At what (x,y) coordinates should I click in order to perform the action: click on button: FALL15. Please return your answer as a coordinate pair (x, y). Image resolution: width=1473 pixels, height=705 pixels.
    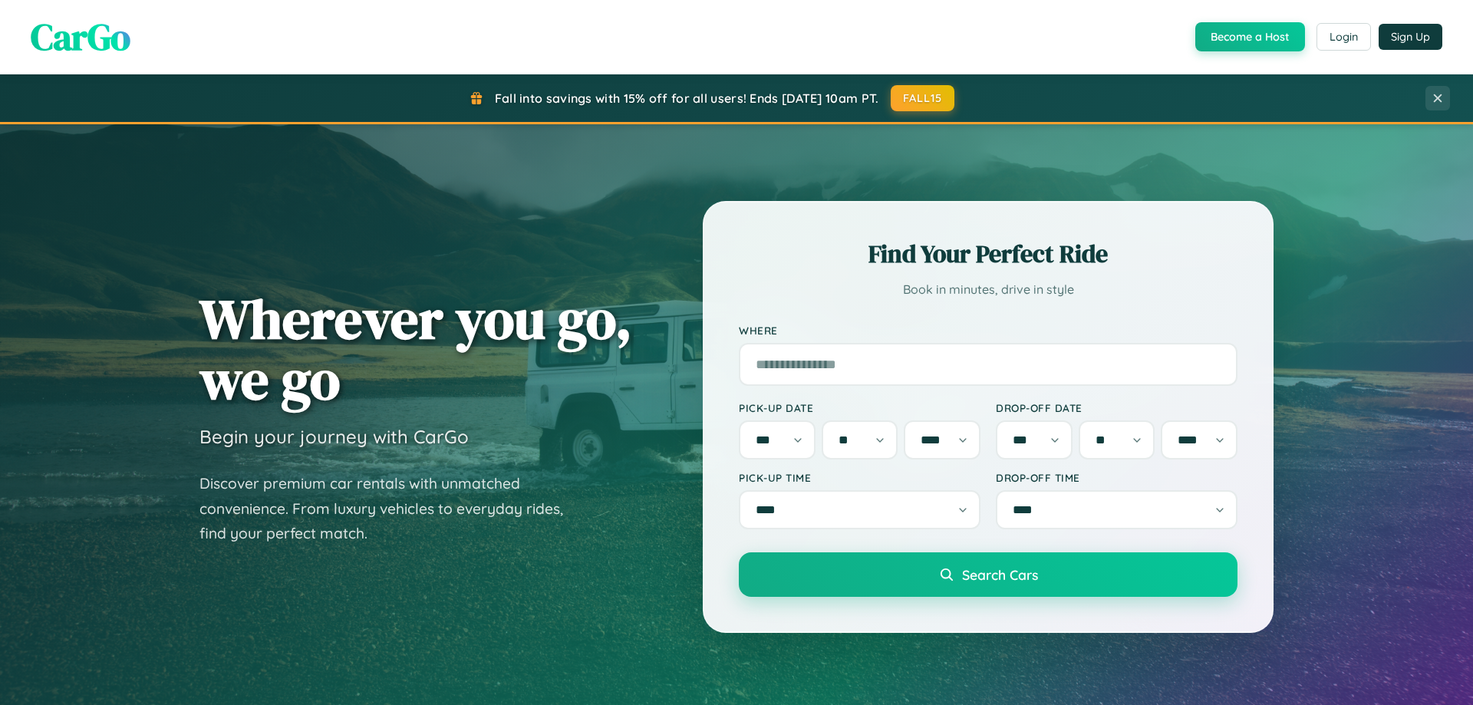
    Looking at the image, I should click on (923, 98).